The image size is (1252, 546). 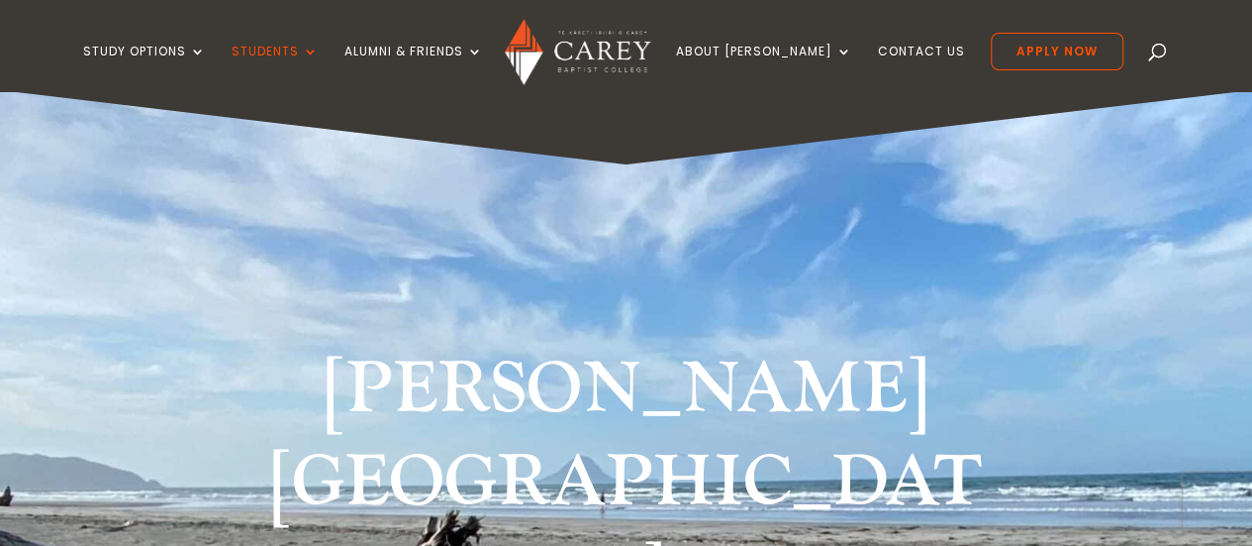 What do you see at coordinates (1057, 51) in the screenshot?
I see `a: Apply Now` at bounding box center [1057, 51].